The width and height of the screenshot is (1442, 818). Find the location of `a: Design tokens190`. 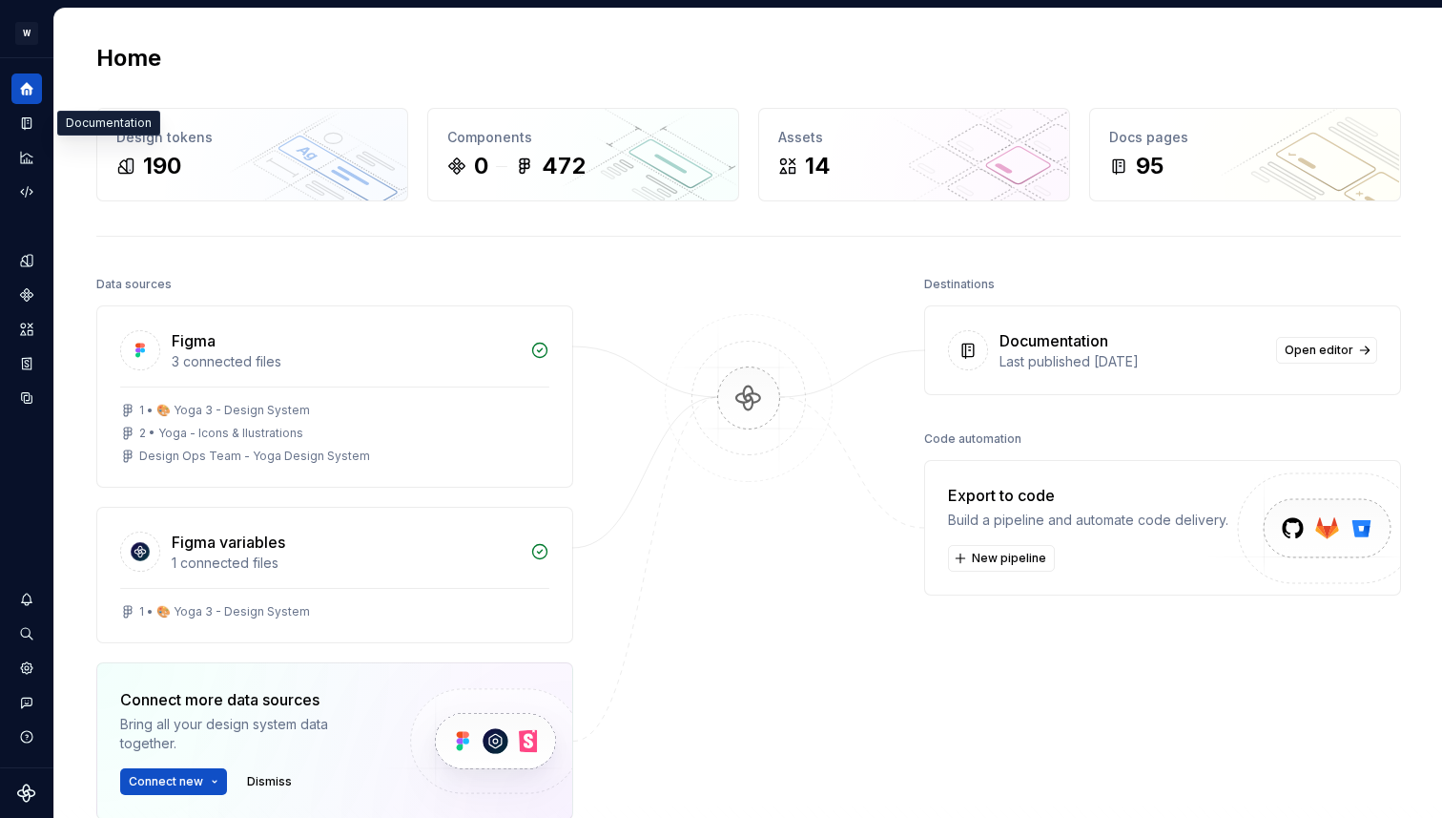

a: Design tokens190 is located at coordinates (252, 155).